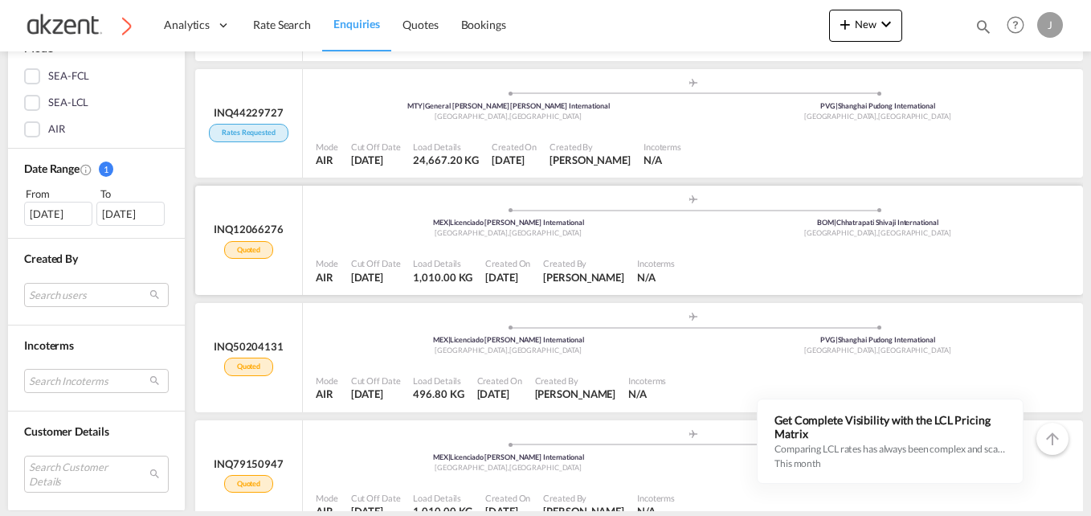 The image size is (1091, 516). I want to click on div: INQ44229727Rates Requested assets/icons/custom/ship-fill.svgassets/icons/custom/roll-o-plane.svgO..., so click(638, 128).